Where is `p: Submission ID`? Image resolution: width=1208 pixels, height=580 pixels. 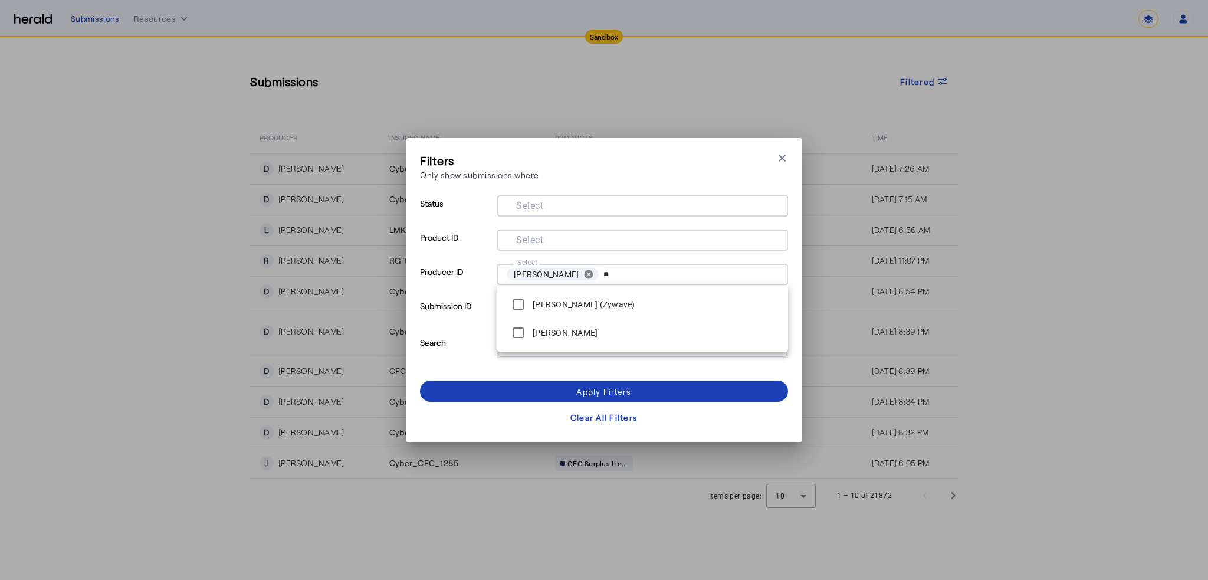 p: Submission ID is located at coordinates (456, 316).